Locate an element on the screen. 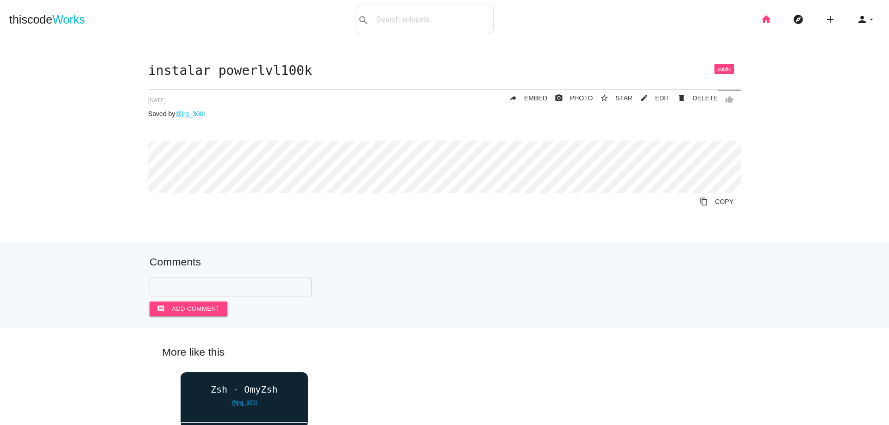  h5: Comments is located at coordinates (444, 262).